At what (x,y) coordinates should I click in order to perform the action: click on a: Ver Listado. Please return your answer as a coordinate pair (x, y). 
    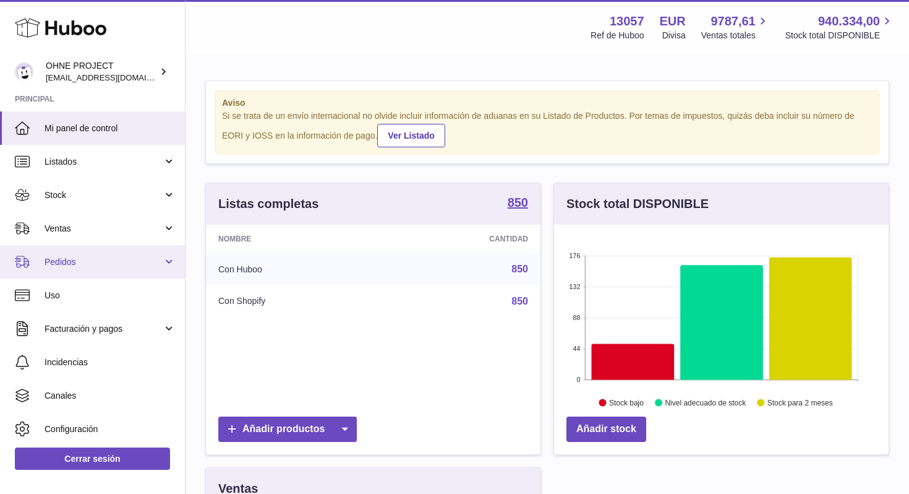
    Looking at the image, I should click on (411, 135).